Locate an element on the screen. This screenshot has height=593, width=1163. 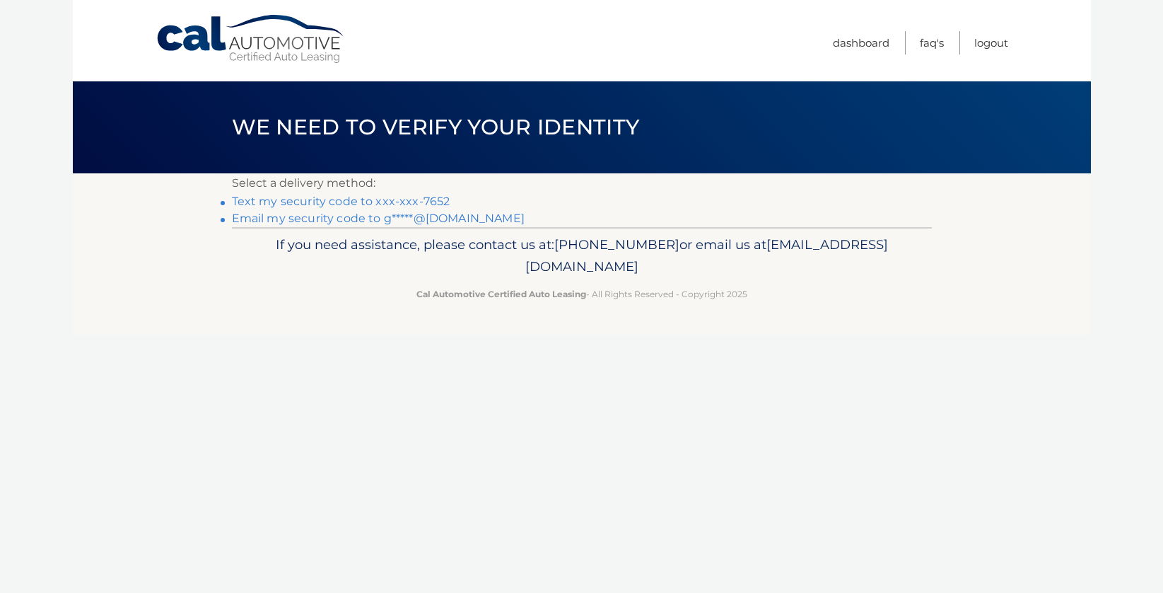
p: If you need assistance, please contact us at: or email us at is located at coordinates (582, 256).